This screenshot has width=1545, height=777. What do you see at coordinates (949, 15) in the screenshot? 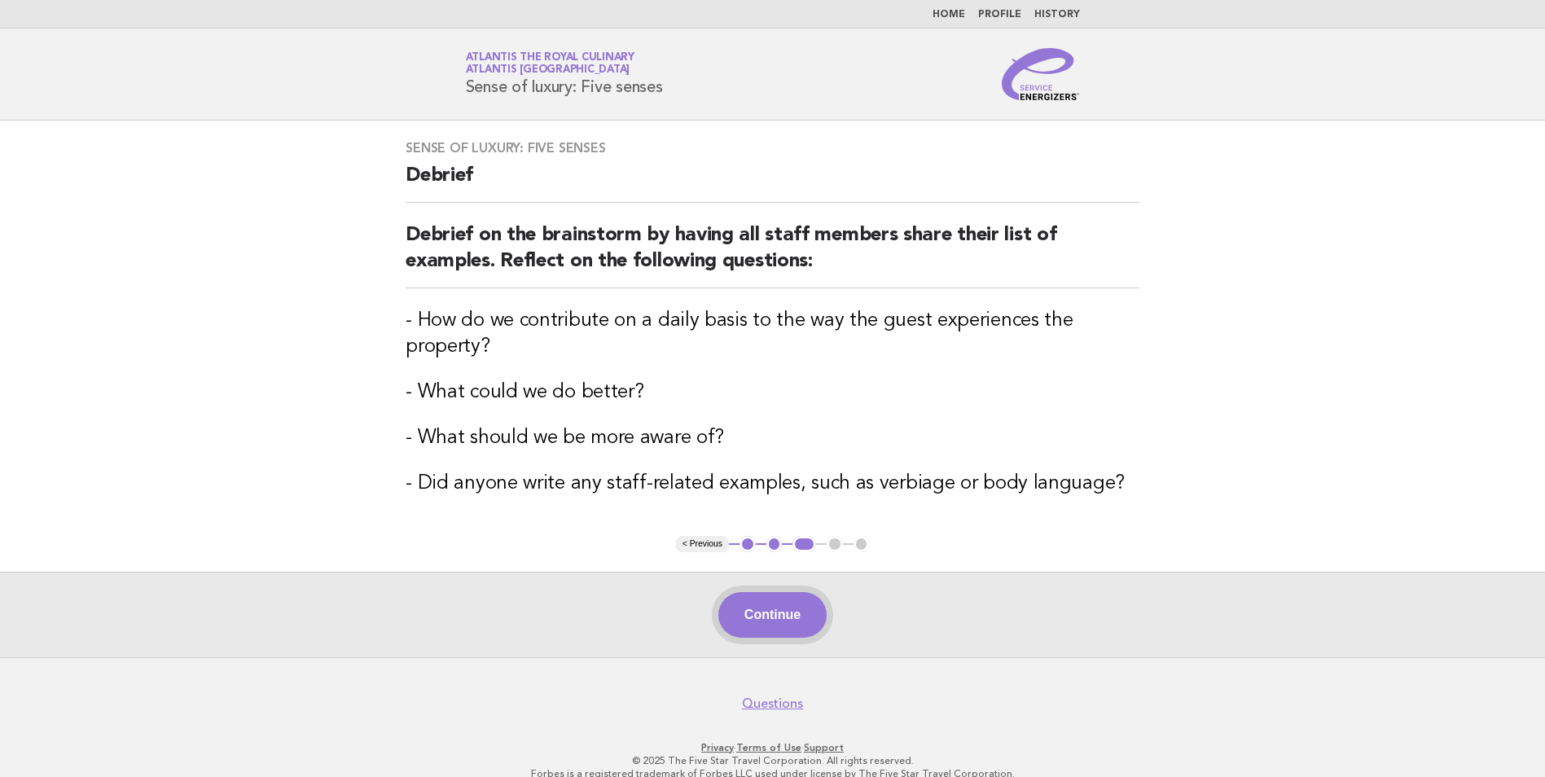
I see `a: Home` at bounding box center [949, 15].